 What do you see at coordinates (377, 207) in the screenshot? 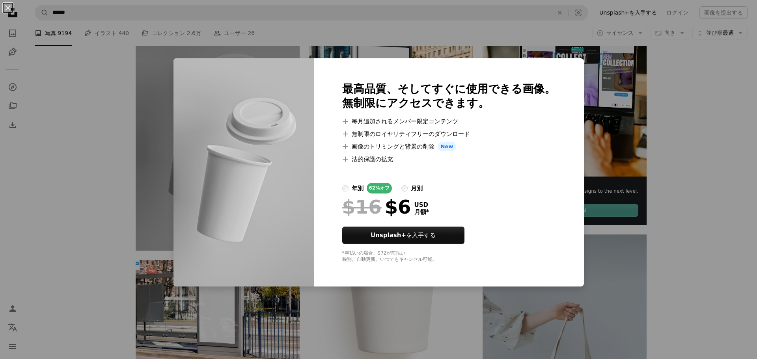
I see `div: $6` at bounding box center [377, 207].